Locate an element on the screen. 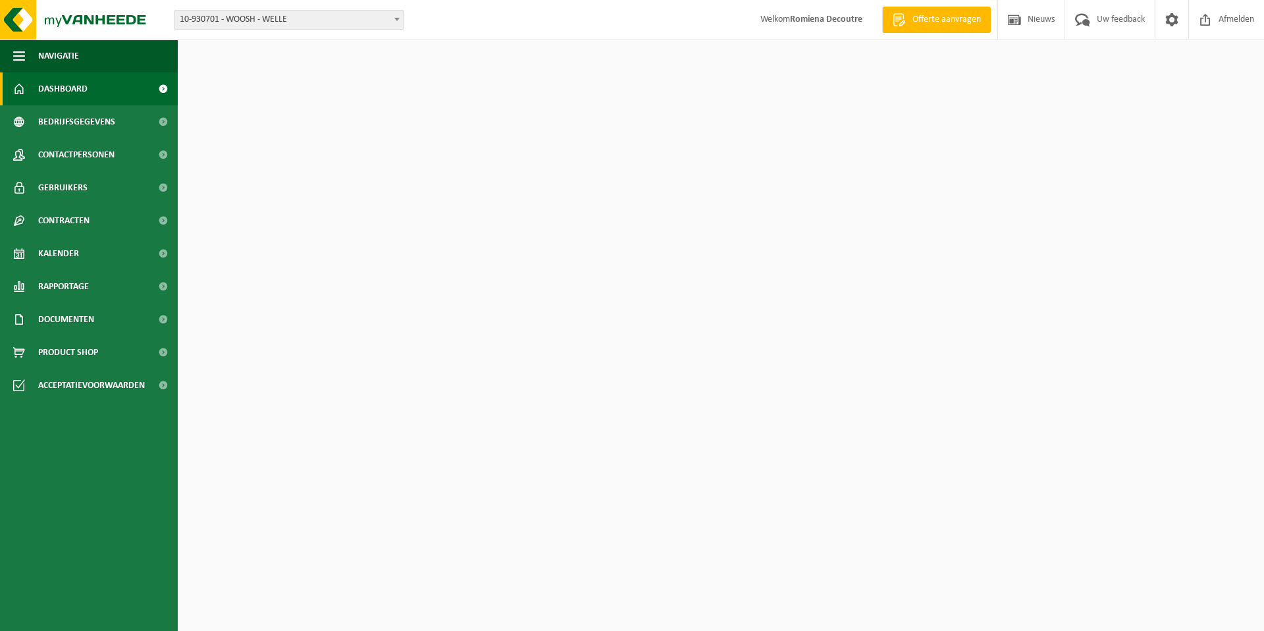  span: Acceptatievoorwaarden is located at coordinates (92, 385).